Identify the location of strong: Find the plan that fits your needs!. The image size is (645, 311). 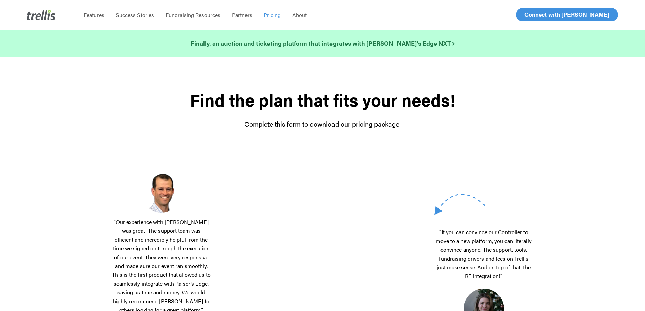
(322, 100).